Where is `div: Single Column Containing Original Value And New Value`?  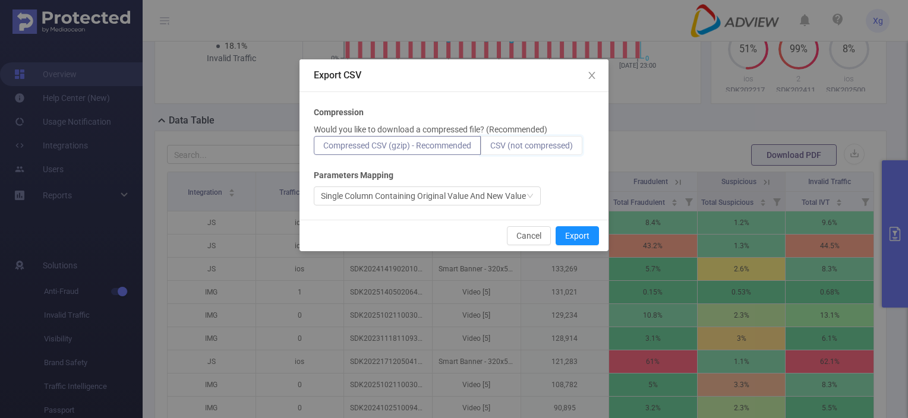
div: Single Column Containing Original Value And New Value is located at coordinates (423, 196).